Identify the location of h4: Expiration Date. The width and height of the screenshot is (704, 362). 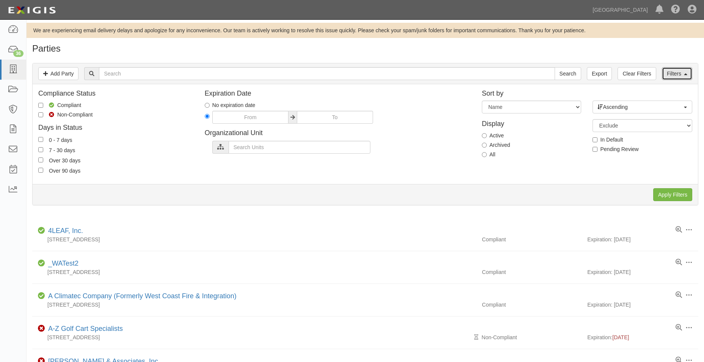
(337, 94).